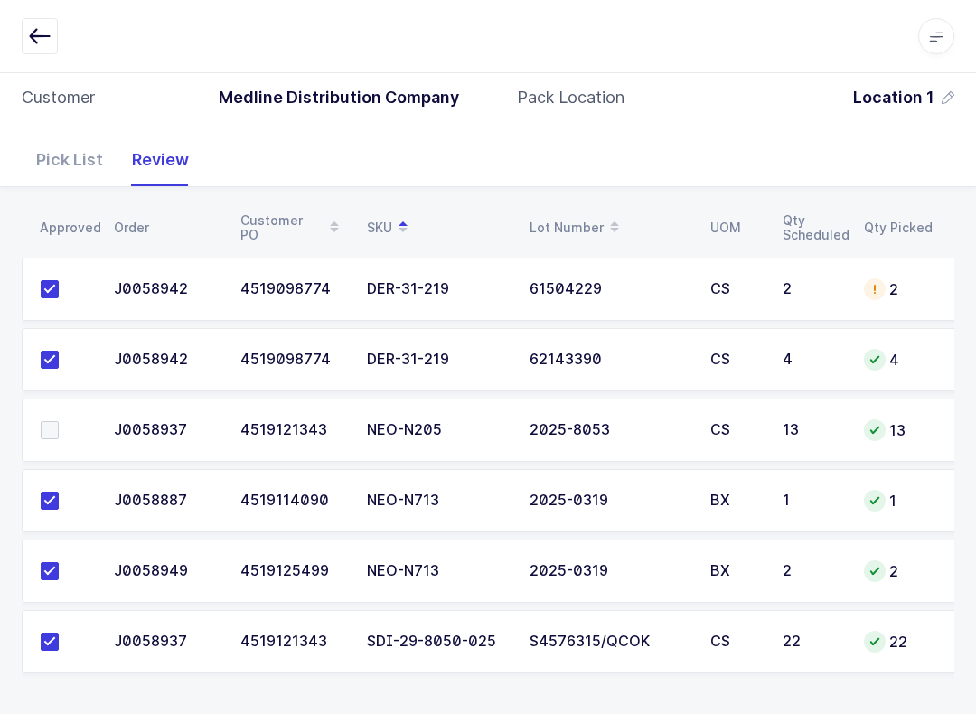 This screenshot has height=714, width=976. Describe the element at coordinates (166, 228) in the screenshot. I see `div: Order` at that location.